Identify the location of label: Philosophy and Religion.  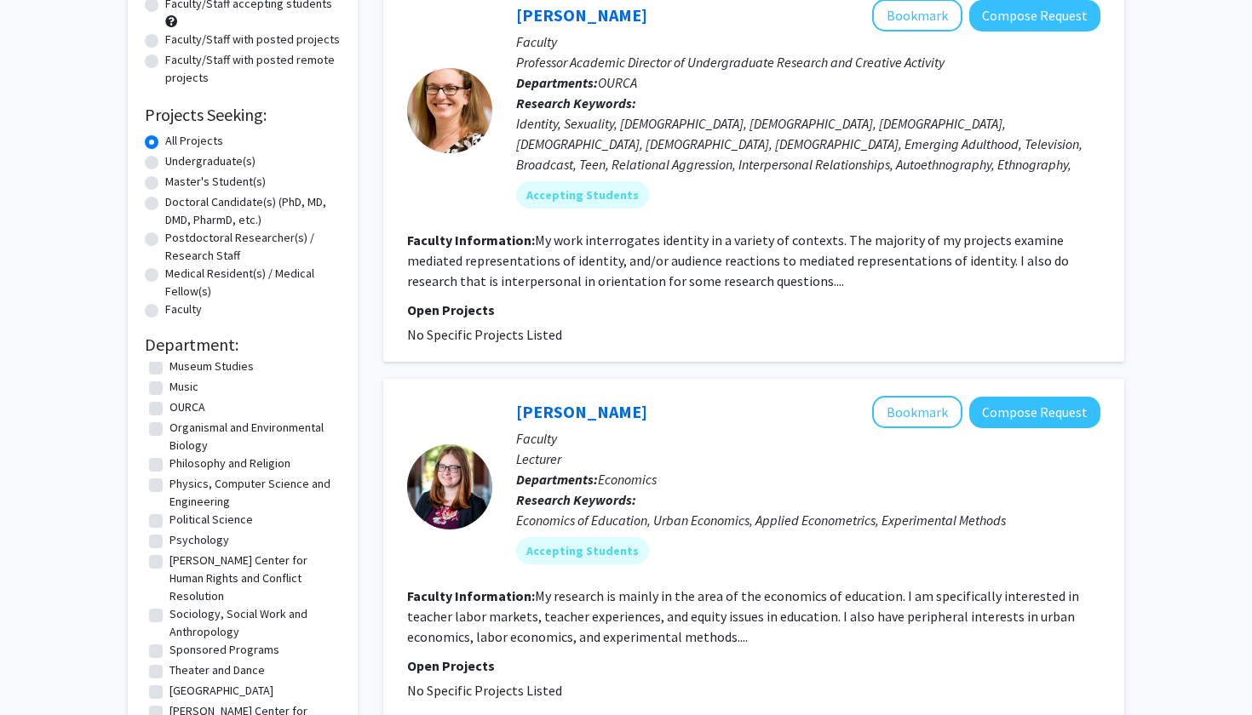
(230, 463).